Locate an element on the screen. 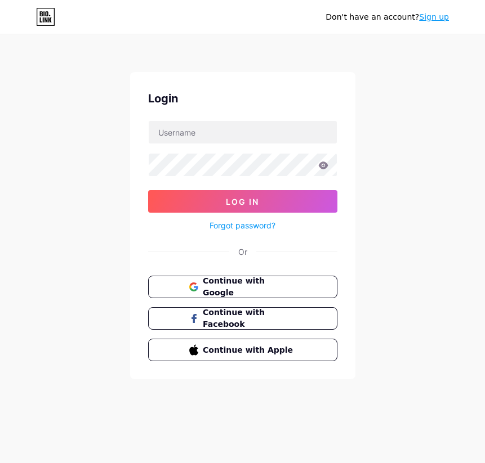 The image size is (485, 463). button: Continue with Apple is located at coordinates (243, 350).